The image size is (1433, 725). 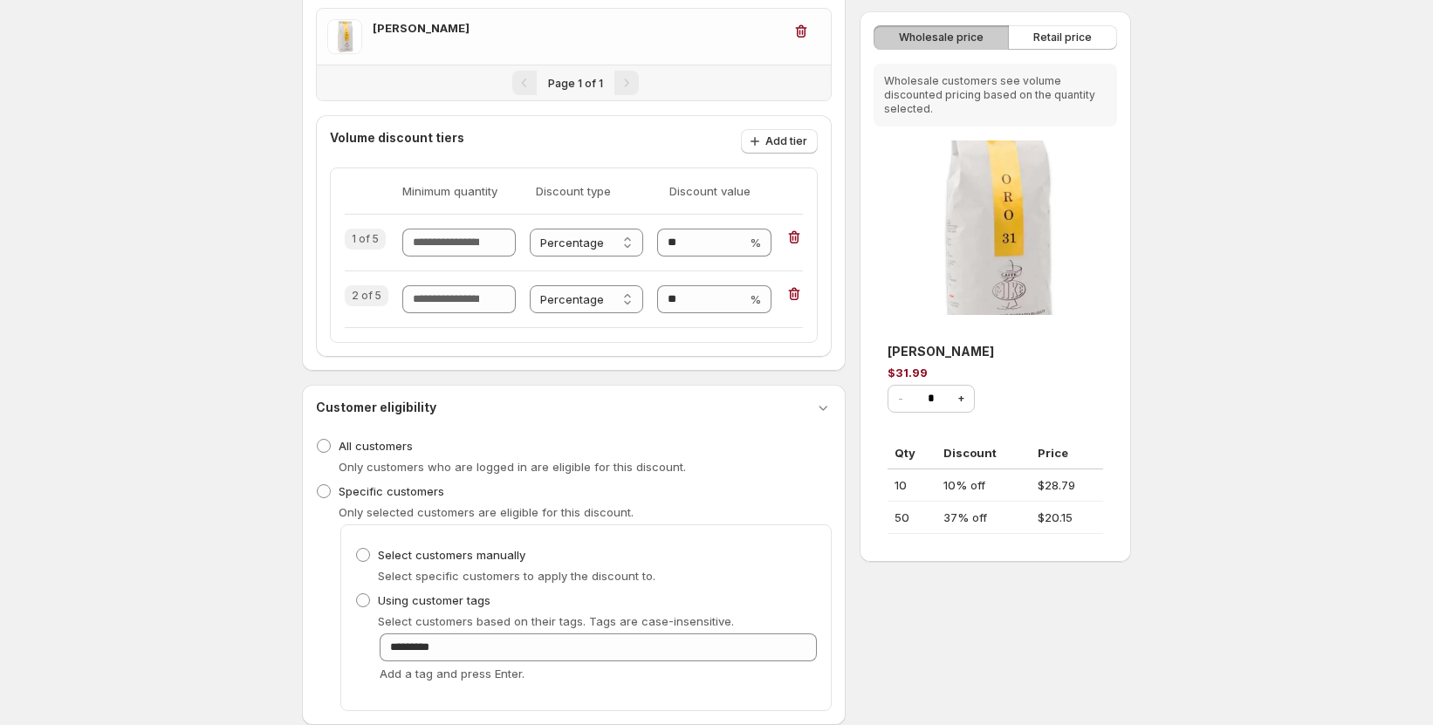 I want to click on span: Add a tag and press Enter., so click(x=452, y=674).